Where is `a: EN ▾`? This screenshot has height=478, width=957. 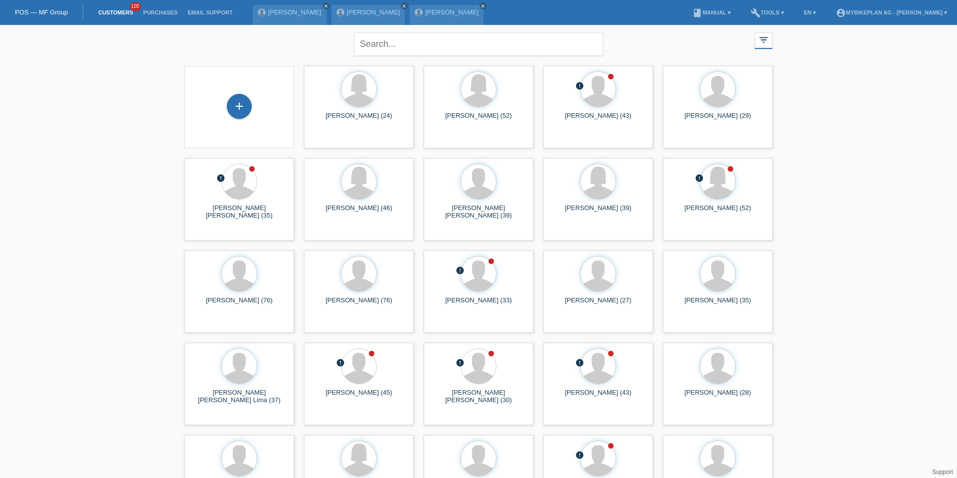
a: EN ▾ is located at coordinates (810, 12).